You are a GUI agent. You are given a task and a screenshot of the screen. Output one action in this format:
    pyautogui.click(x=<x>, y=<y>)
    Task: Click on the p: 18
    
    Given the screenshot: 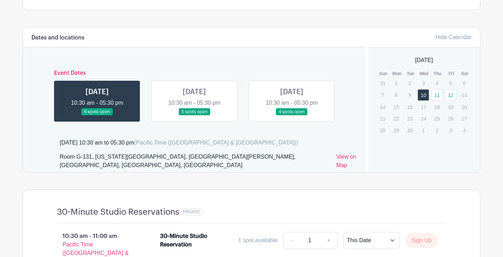 What is the action you would take?
    pyautogui.click(x=437, y=107)
    